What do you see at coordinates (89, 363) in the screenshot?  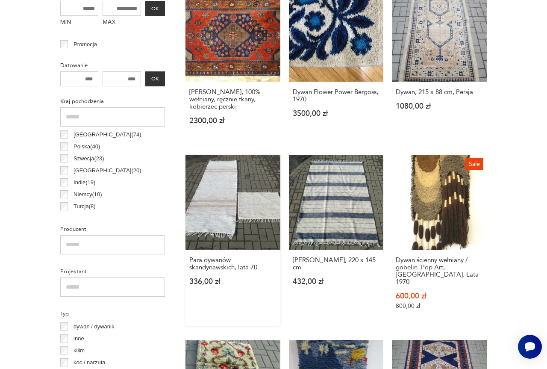 I see `p: koc / narzuta` at bounding box center [89, 363].